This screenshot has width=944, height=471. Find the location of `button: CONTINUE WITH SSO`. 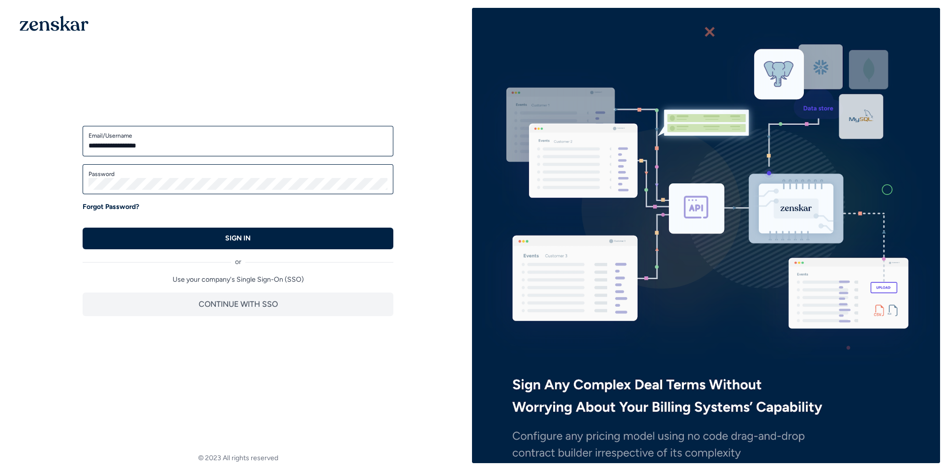

button: CONTINUE WITH SSO is located at coordinates (238, 304).